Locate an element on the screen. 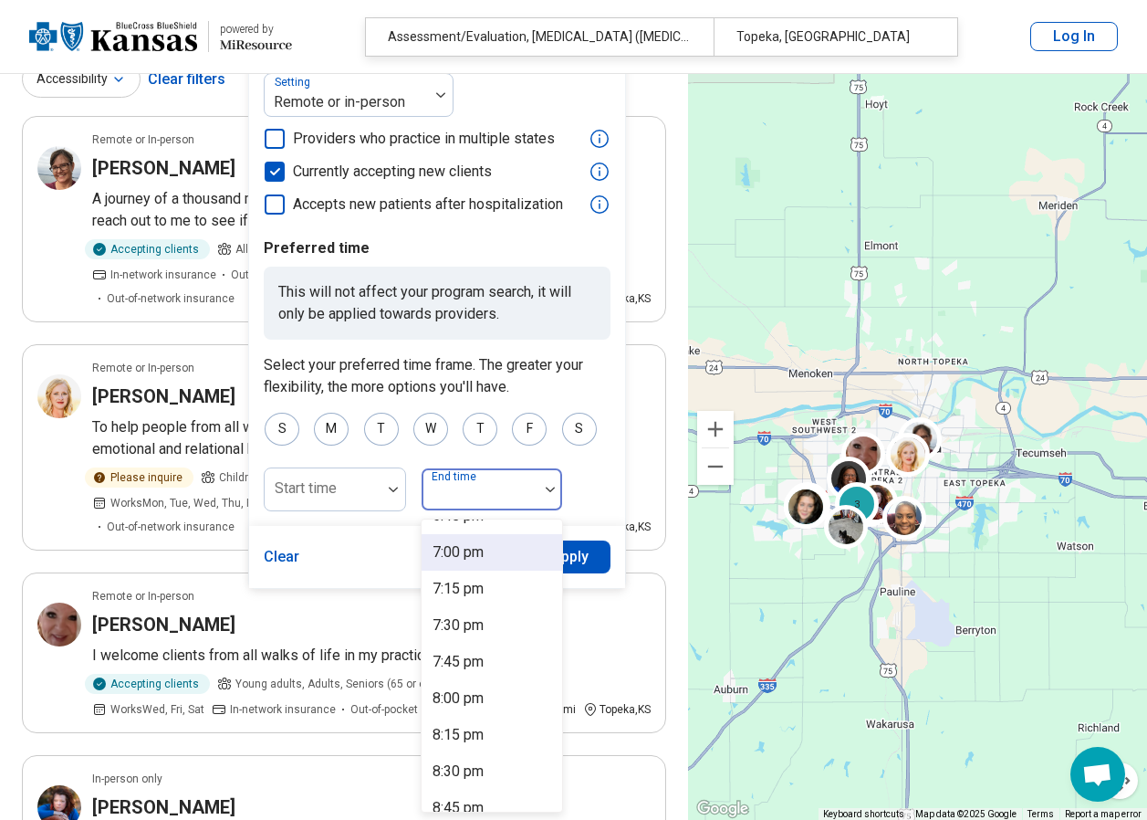 The height and width of the screenshot is (820, 1147). button: Accessibility is located at coordinates (81, 79).